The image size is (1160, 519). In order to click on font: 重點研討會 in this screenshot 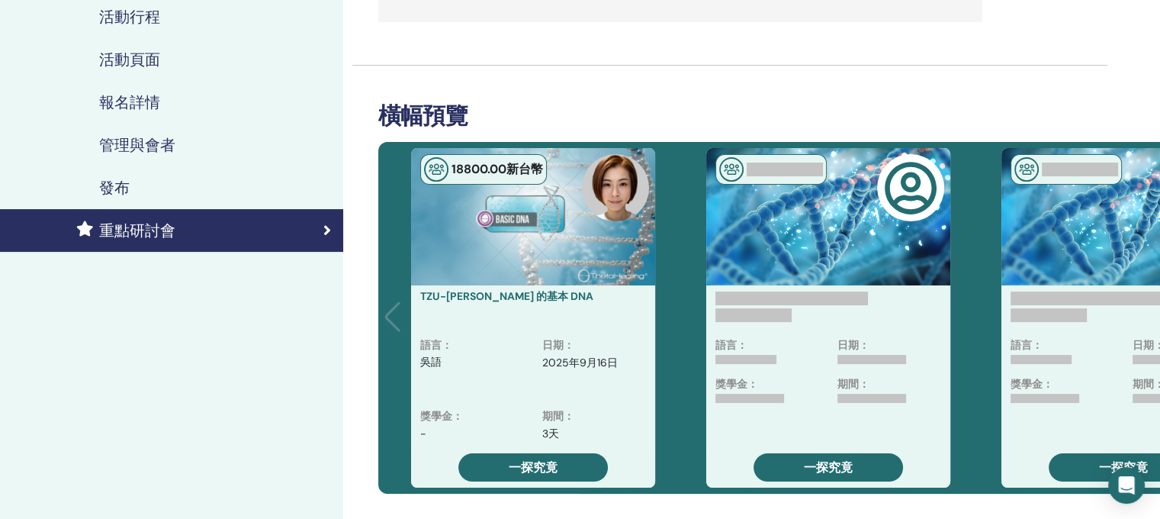, I will do `click(137, 230)`.